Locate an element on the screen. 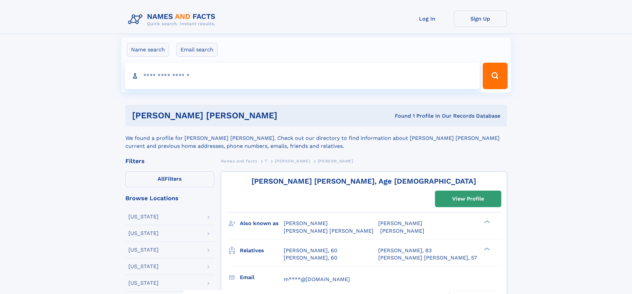  span: T is located at coordinates (266, 161).